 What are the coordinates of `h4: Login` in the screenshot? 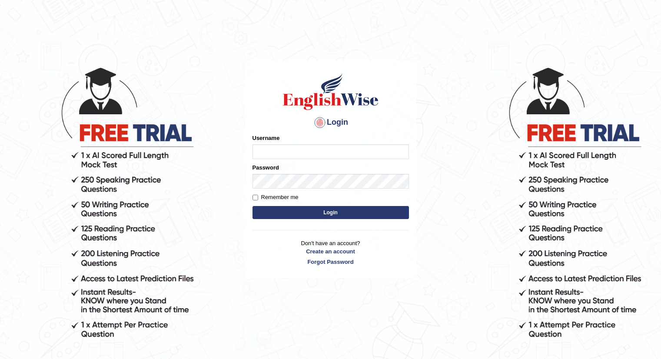 It's located at (331, 122).